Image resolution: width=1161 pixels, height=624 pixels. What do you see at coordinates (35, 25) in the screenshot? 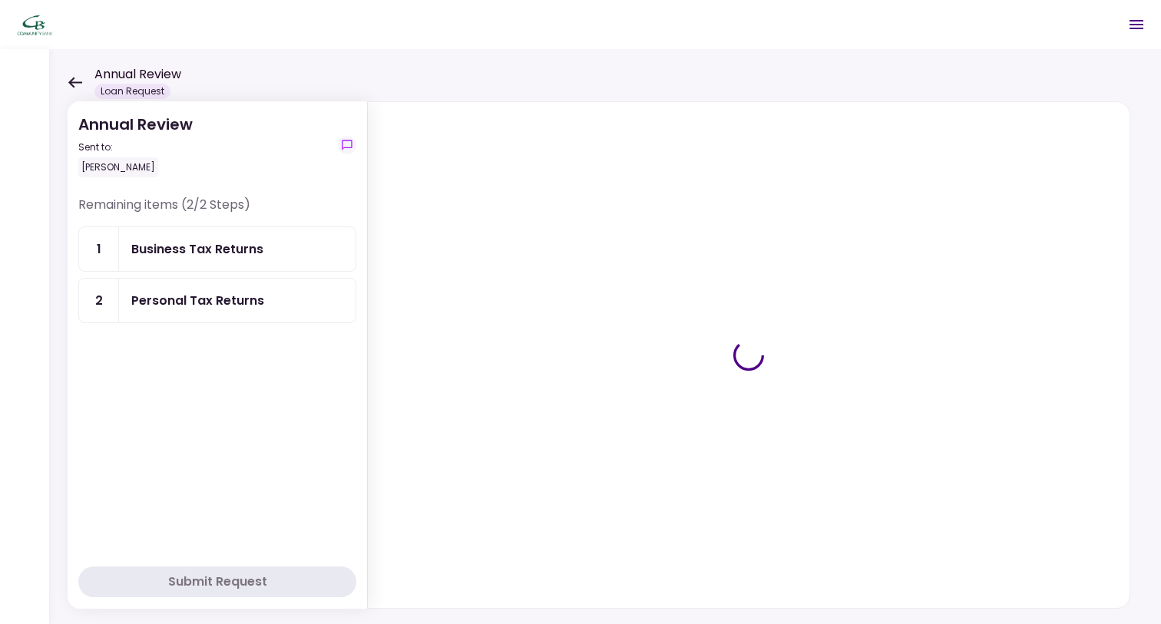
I see `img: Partner icon` at bounding box center [35, 25].